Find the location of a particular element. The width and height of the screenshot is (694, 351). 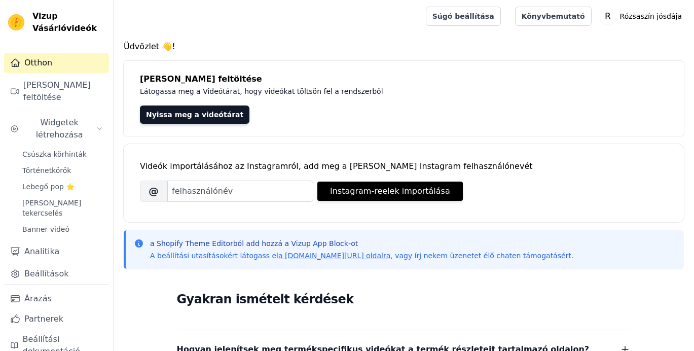

font: Rózsaszín jósdája is located at coordinates (650, 16).